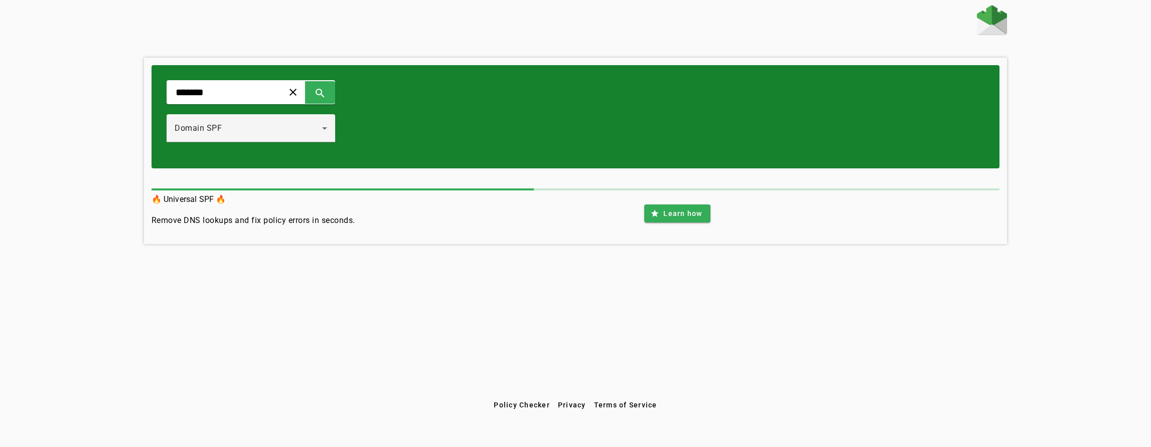  Describe the element at coordinates (522, 405) in the screenshot. I see `button: Policy Checker` at that location.